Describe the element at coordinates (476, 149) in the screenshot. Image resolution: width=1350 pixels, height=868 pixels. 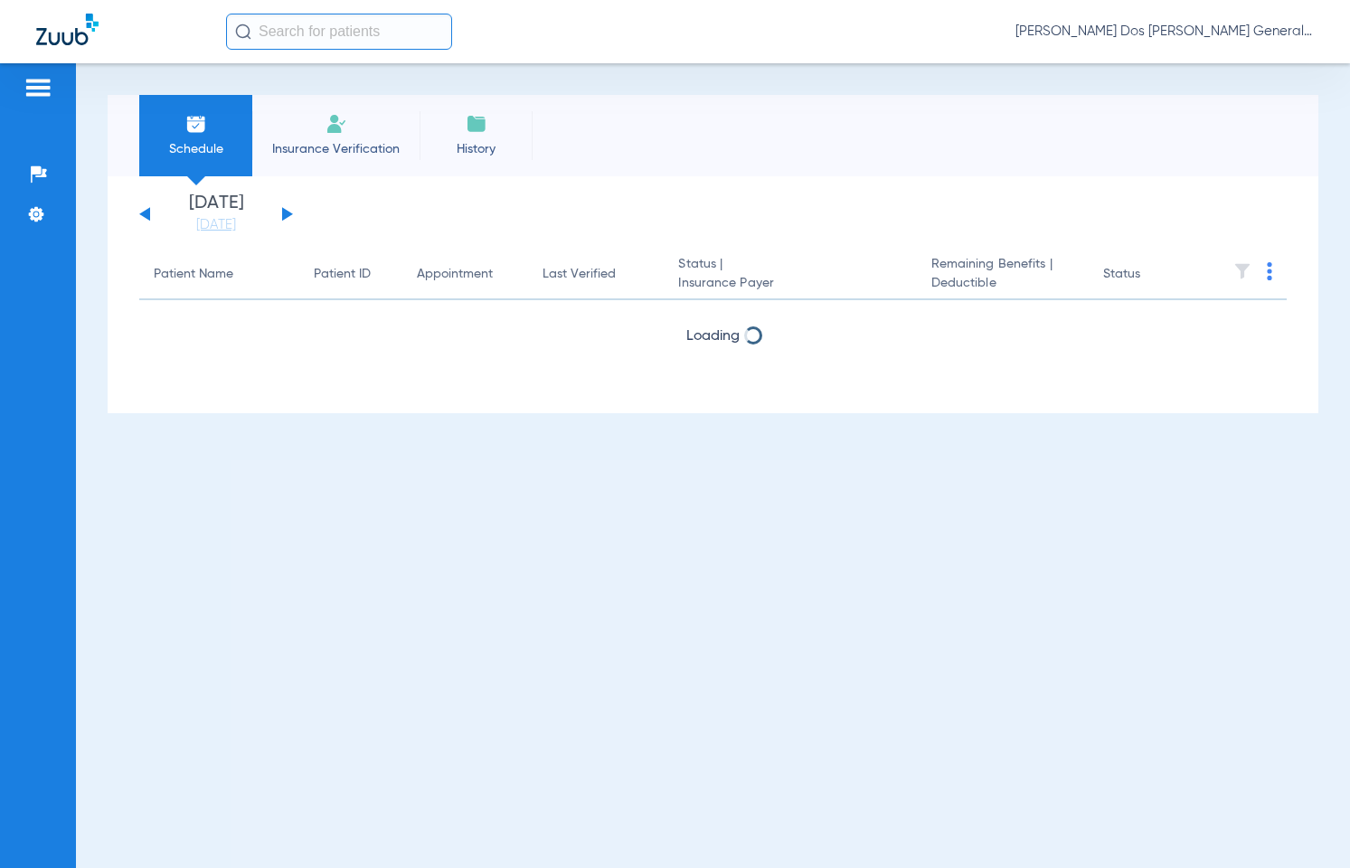
I see `span: History` at that location.